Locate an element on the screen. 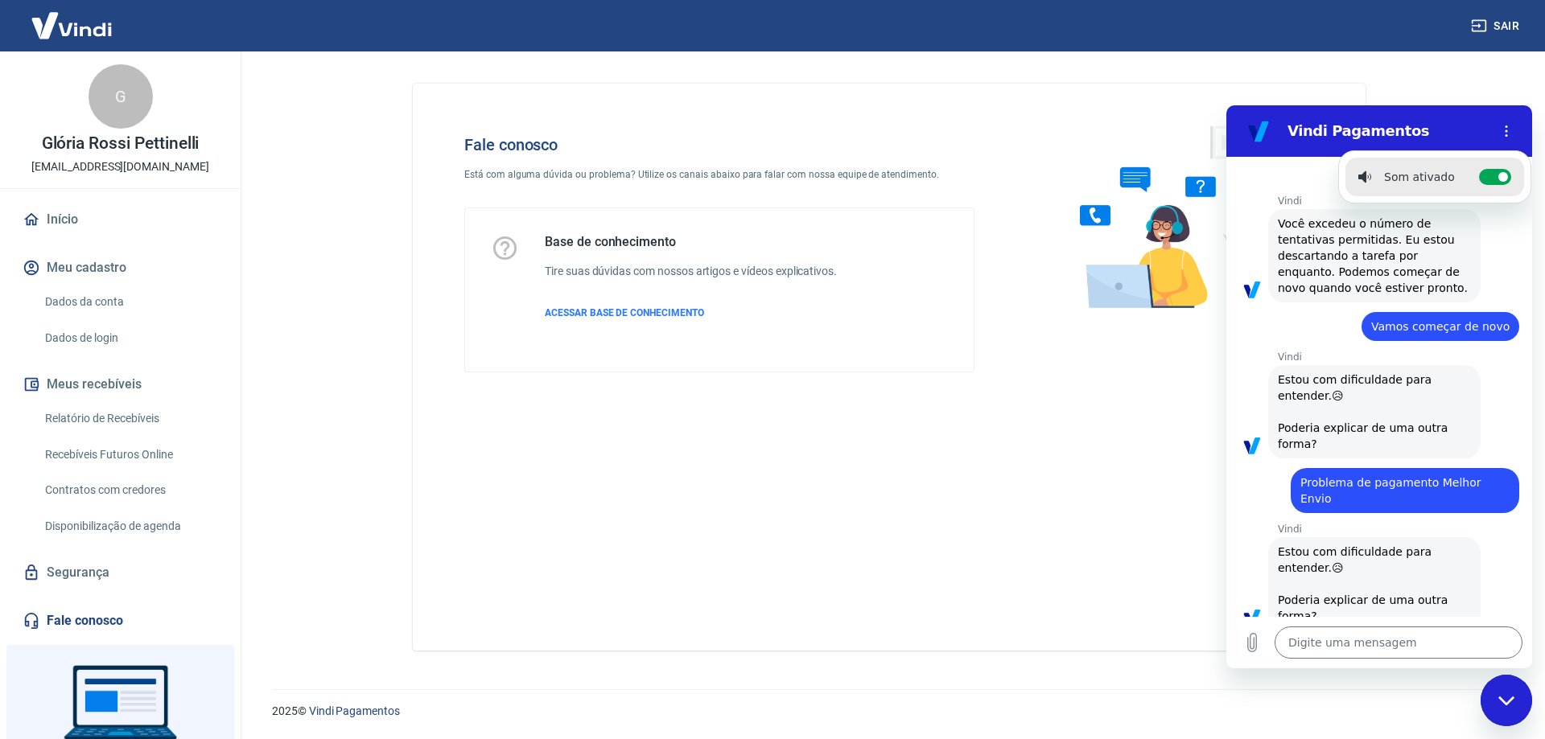 This screenshot has width=1545, height=739. span: ACESSAR BASE DE CONHECIMENTO is located at coordinates (624, 313).